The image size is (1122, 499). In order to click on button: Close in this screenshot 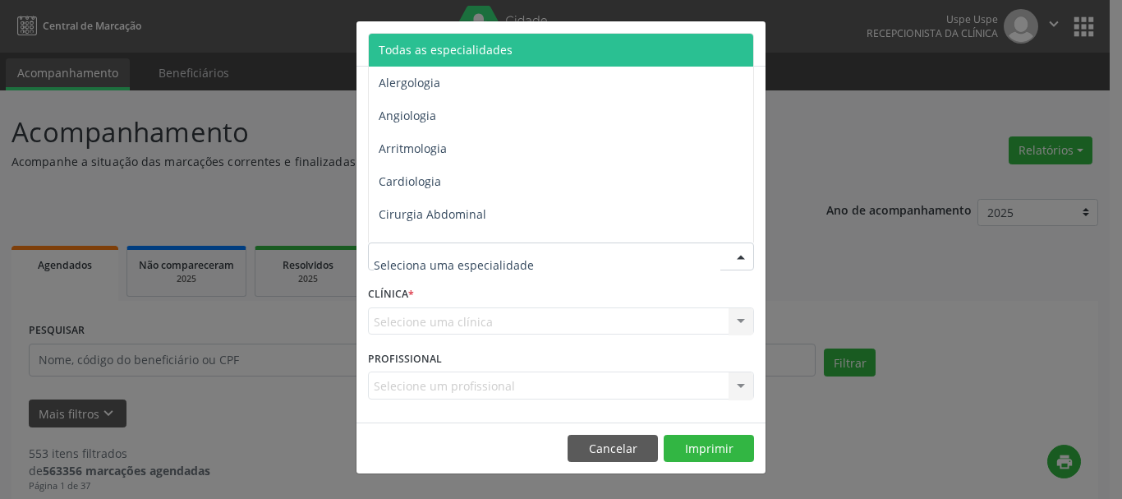, I will do `click(749, 41)`.